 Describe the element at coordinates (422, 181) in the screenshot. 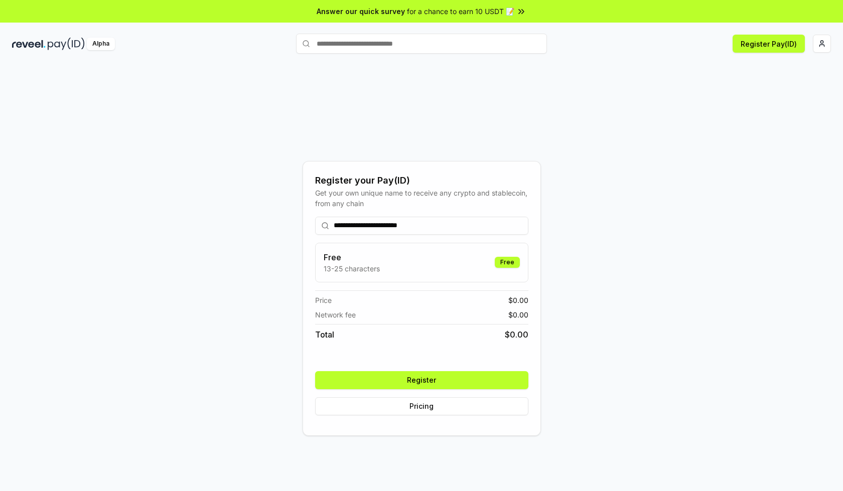

I see `div: Register your Pay(ID)` at that location.